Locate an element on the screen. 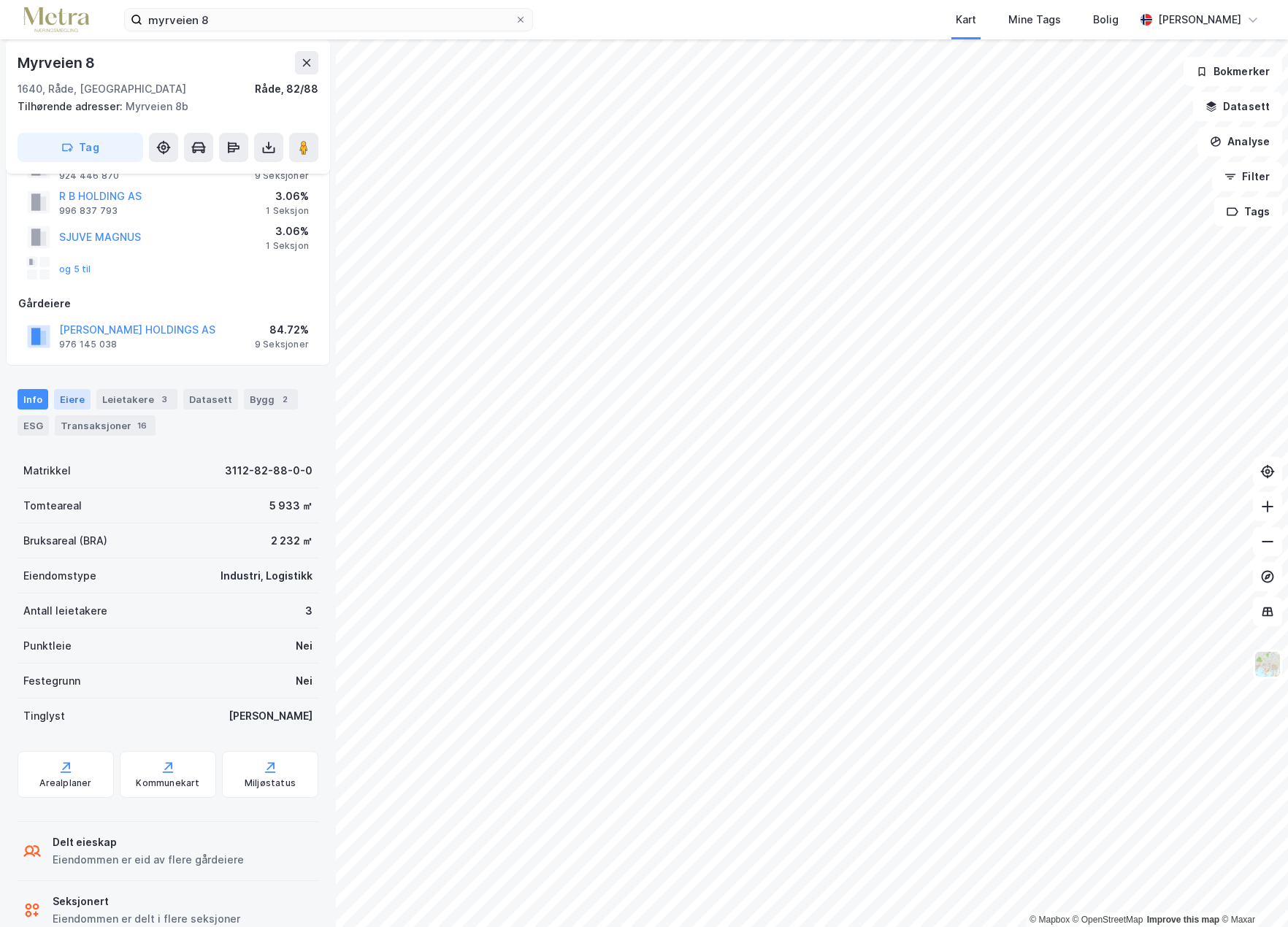 Image resolution: width=1288 pixels, height=927 pixels. div: 16 is located at coordinates (141, 426).